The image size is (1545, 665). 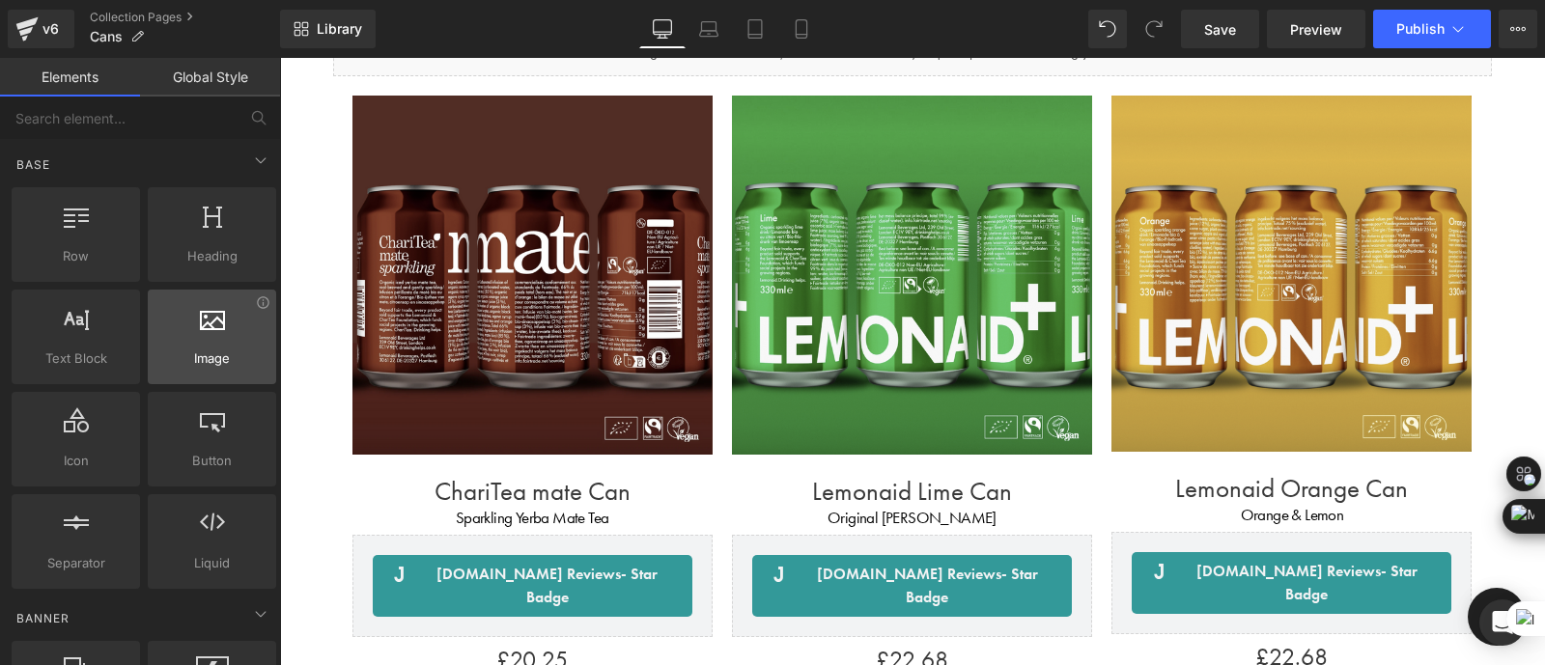 What do you see at coordinates (1432, 29) in the screenshot?
I see `button: Publish` at bounding box center [1432, 29].